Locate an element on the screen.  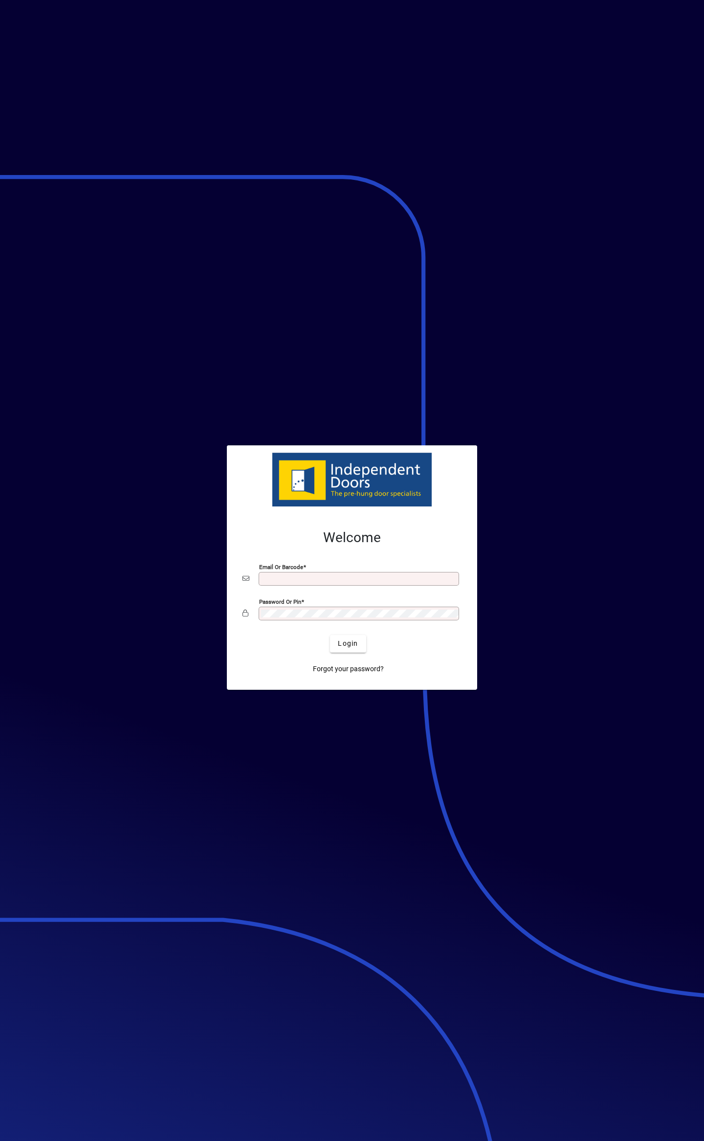
mat-label: Email or Barcode is located at coordinates (281, 567).